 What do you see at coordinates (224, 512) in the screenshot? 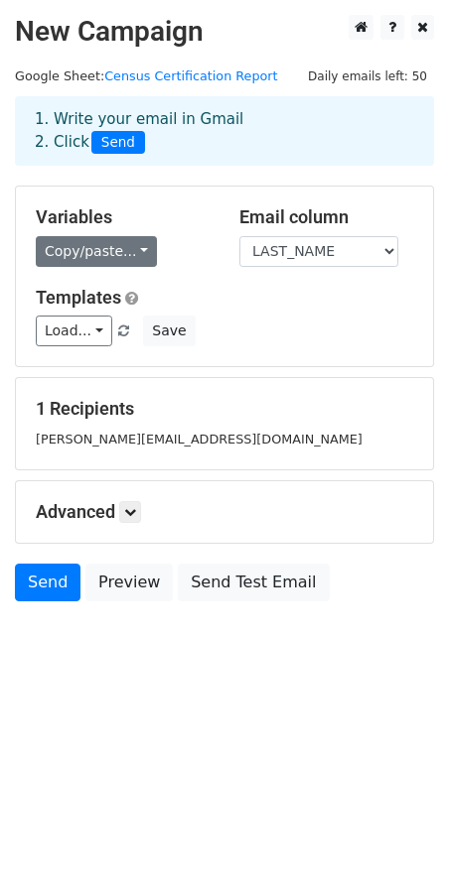
I see `h5: Advanced` at bounding box center [224, 512].